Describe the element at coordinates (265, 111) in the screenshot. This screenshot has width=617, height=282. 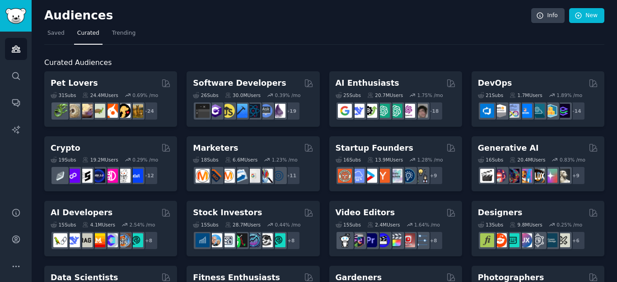
I see `img: AskComputerScience` at that location.